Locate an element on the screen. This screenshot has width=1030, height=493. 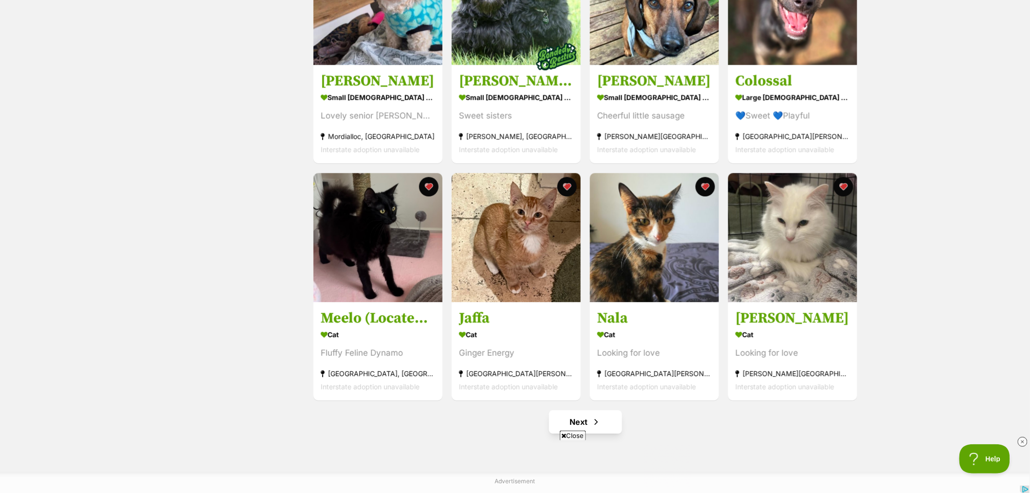
img: Jaffa is located at coordinates (516, 237).